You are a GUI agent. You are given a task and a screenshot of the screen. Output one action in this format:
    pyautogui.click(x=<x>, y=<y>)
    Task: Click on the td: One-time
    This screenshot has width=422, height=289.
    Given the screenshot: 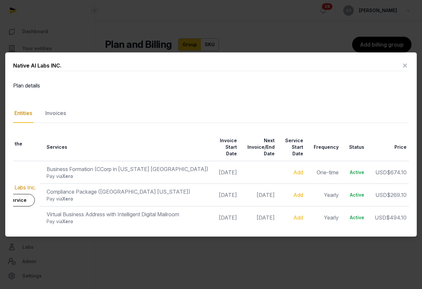 What is the action you would take?
    pyautogui.click(x=325, y=172)
    